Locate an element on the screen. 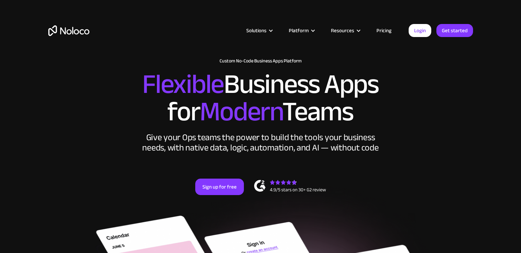 This screenshot has height=253, width=521. h2: Business Apps for Teams is located at coordinates (261, 98).